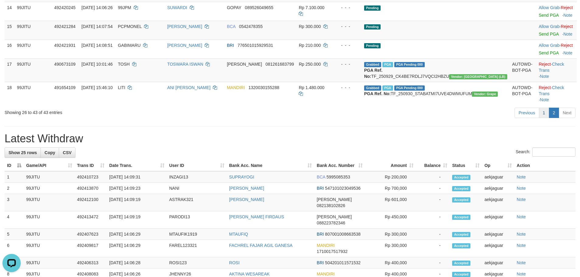 This screenshot has width=580, height=277. What do you see at coordinates (91, 166) in the screenshot?
I see `th: Trans ID: activate to sort column ascending` at bounding box center [91, 166].